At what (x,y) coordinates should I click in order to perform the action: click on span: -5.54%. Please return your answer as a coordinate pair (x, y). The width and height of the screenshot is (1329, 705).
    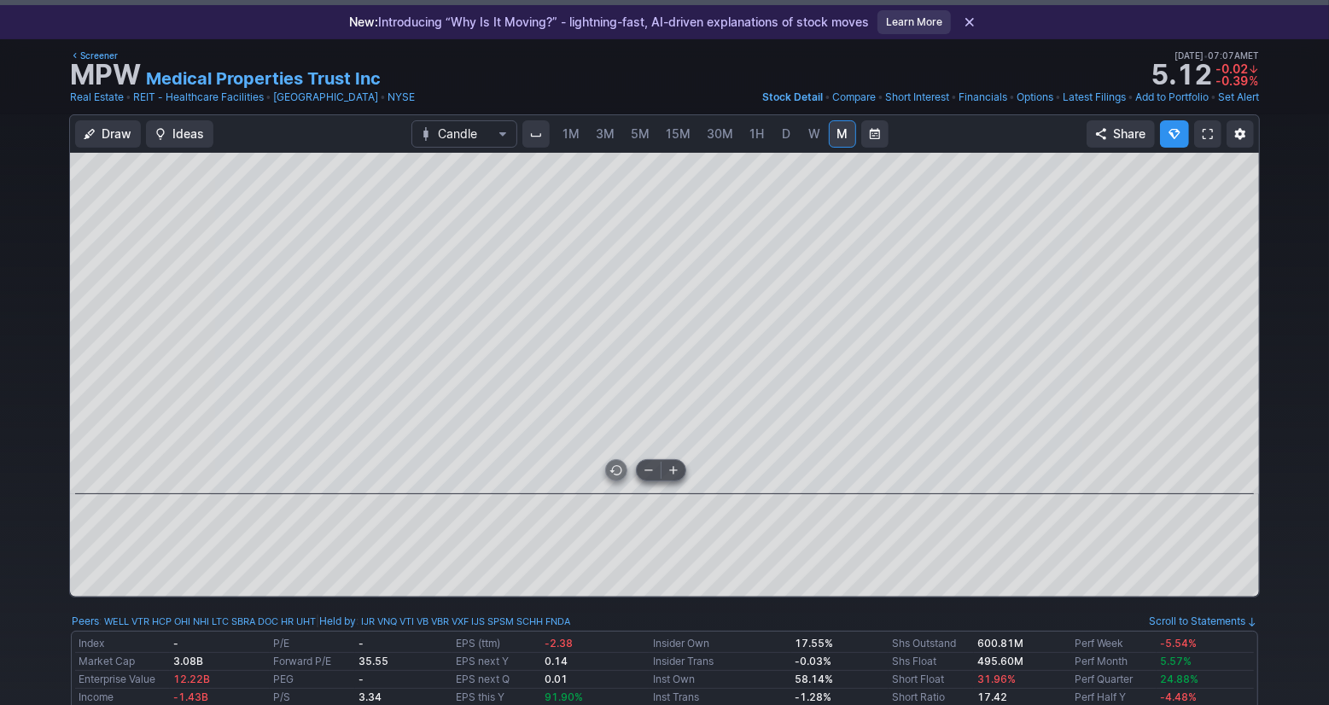
    Looking at the image, I should click on (1178, 643).